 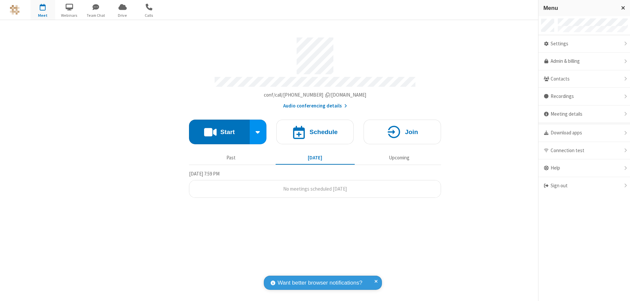 I want to click on section: Today's Meetings, so click(x=315, y=184).